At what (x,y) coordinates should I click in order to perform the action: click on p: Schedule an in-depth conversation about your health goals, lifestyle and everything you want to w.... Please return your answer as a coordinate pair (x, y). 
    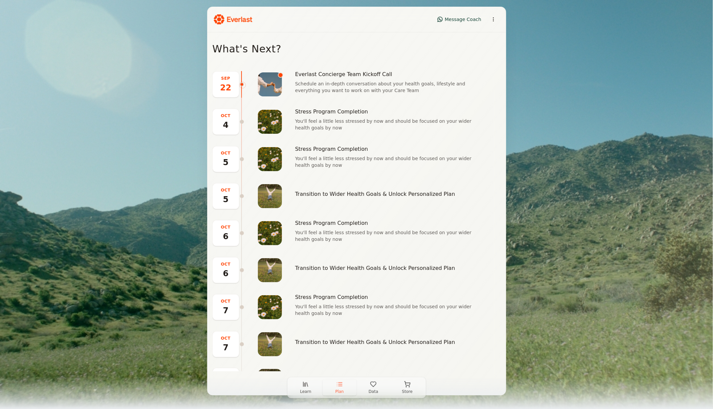
    Looking at the image, I should click on (388, 87).